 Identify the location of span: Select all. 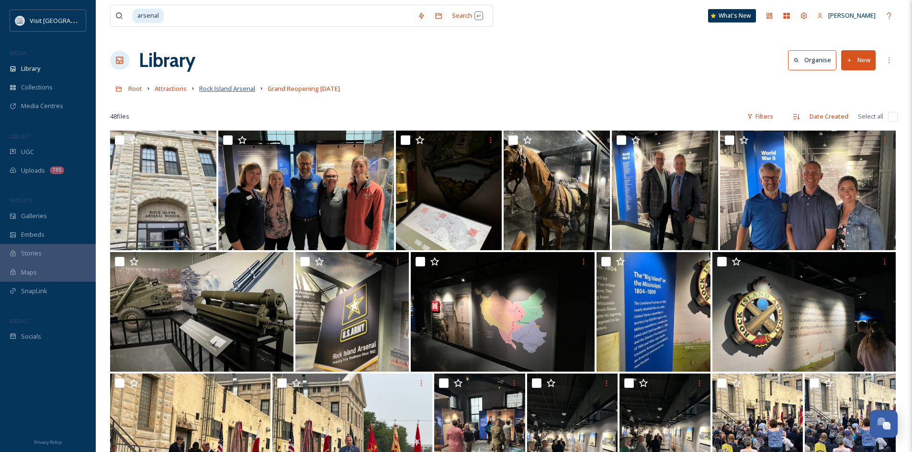
(870, 116).